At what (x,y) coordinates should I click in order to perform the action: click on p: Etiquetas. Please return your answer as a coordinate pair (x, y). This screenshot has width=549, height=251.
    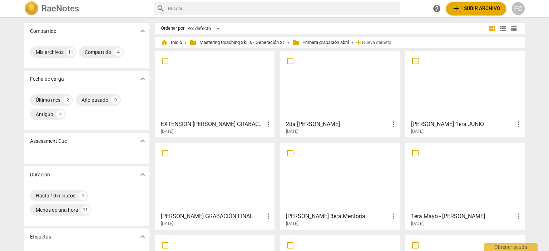
    Looking at the image, I should click on (40, 237).